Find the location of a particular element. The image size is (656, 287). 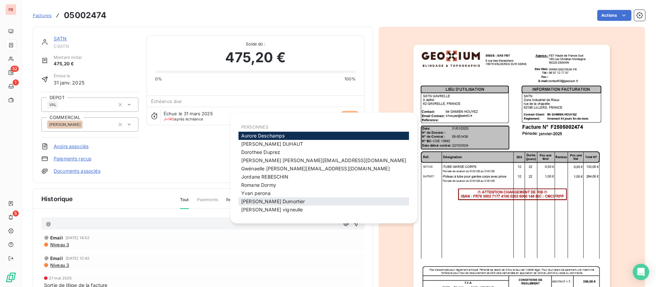

span: Relances is located at coordinates (235, 202).